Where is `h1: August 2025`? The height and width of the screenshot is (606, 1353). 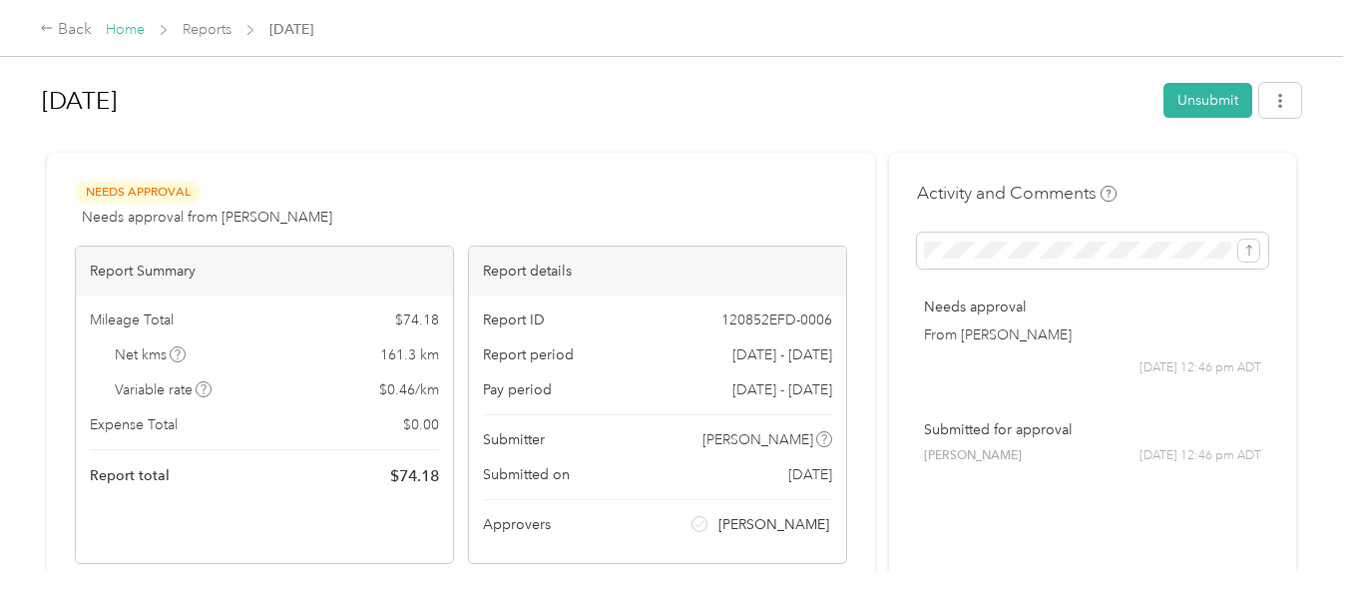
h1: August 2025 is located at coordinates (596, 101).